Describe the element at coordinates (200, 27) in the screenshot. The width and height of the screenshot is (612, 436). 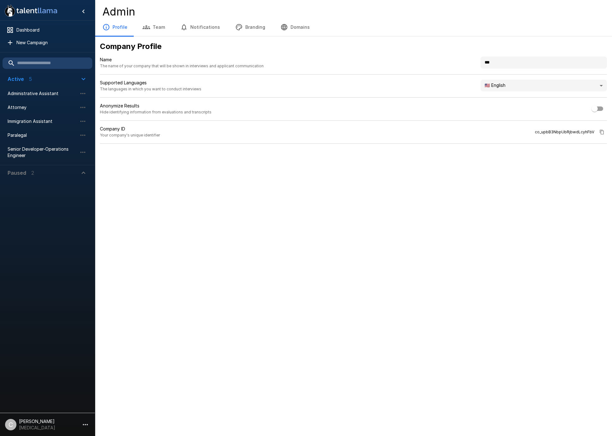
I see `button: Notifications` at that location.